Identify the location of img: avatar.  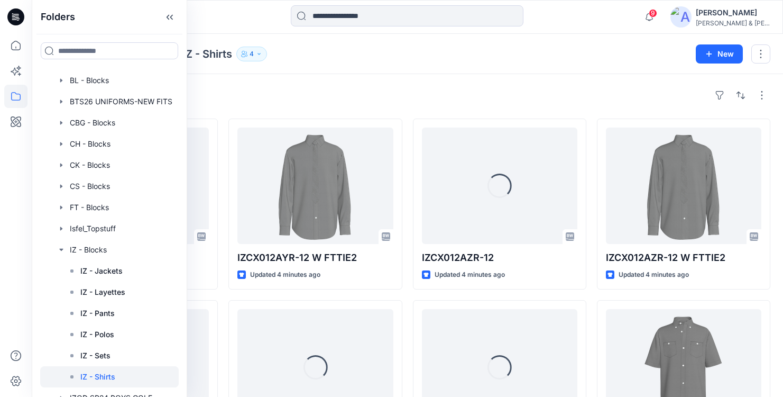
(681, 17).